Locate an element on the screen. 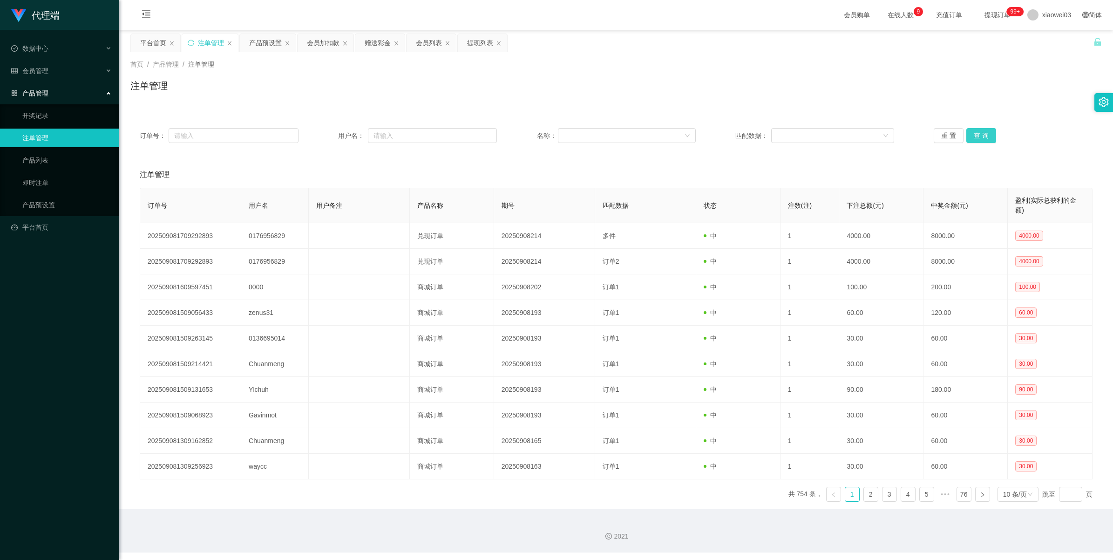 This screenshot has width=1113, height=560. i: 图标: setting is located at coordinates (1104, 102).